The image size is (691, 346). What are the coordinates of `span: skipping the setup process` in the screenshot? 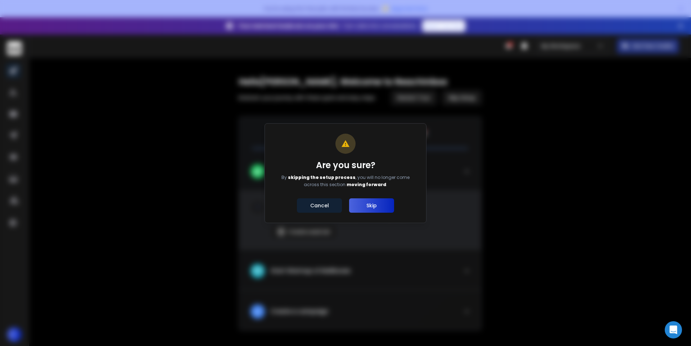 It's located at (322, 177).